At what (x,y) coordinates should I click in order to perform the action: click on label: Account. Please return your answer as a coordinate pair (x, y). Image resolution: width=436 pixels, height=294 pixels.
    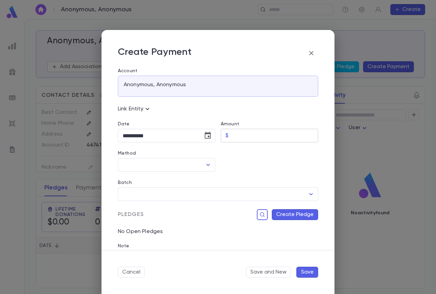
    Looking at the image, I should click on (218, 71).